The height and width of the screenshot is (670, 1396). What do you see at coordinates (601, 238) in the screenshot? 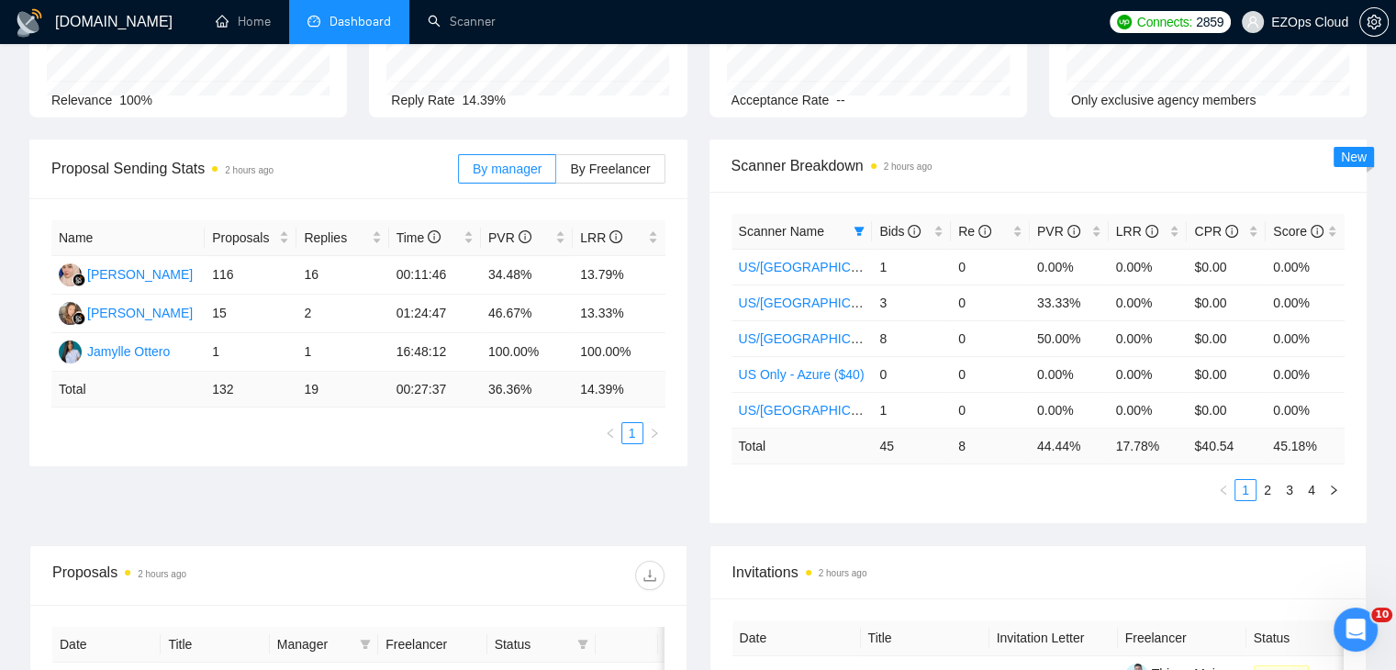
I see `span: LRR` at bounding box center [601, 238].